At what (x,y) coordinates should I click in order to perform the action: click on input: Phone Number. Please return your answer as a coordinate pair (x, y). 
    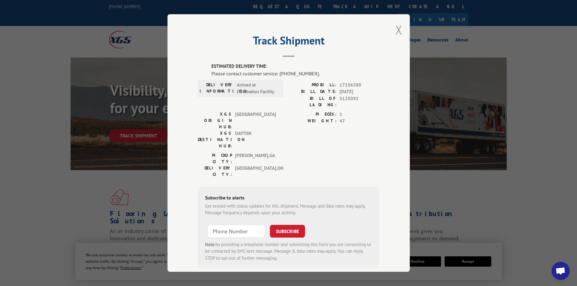
    Looking at the image, I should click on (236, 231).